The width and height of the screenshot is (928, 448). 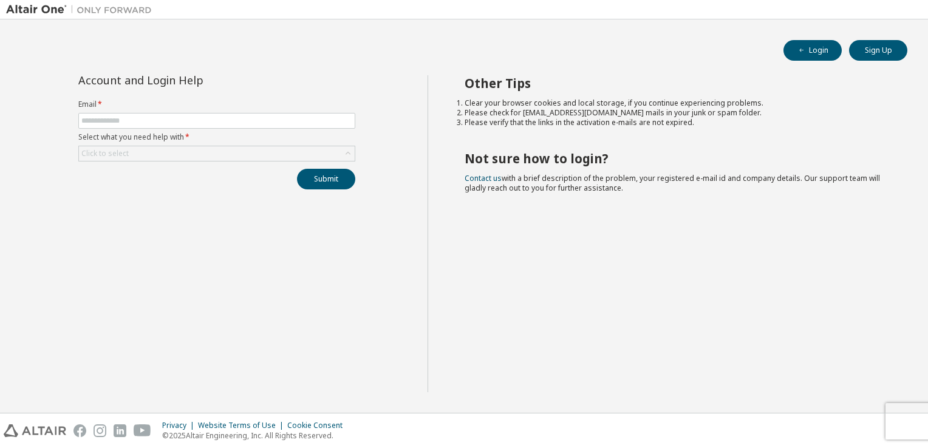 I want to click on label: Select what you need help with, so click(x=217, y=137).